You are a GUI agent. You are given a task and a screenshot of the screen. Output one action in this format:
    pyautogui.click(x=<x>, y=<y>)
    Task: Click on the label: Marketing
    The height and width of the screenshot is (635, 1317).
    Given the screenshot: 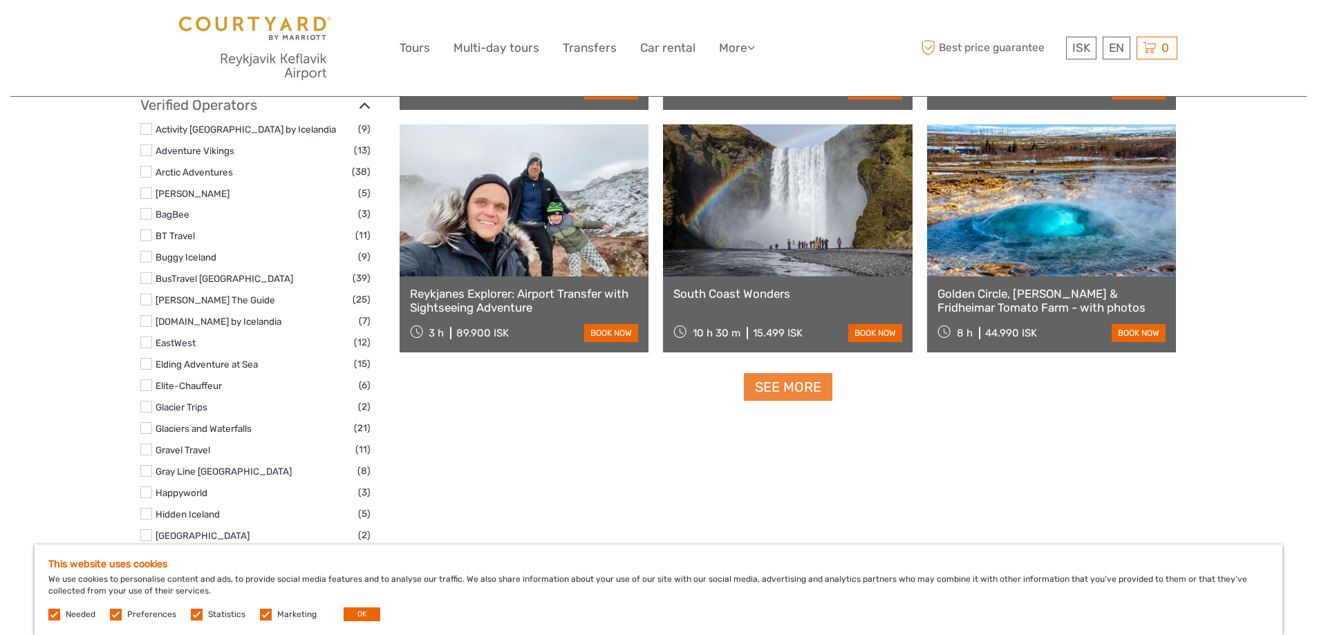 What is the action you would take?
    pyautogui.click(x=297, y=615)
    